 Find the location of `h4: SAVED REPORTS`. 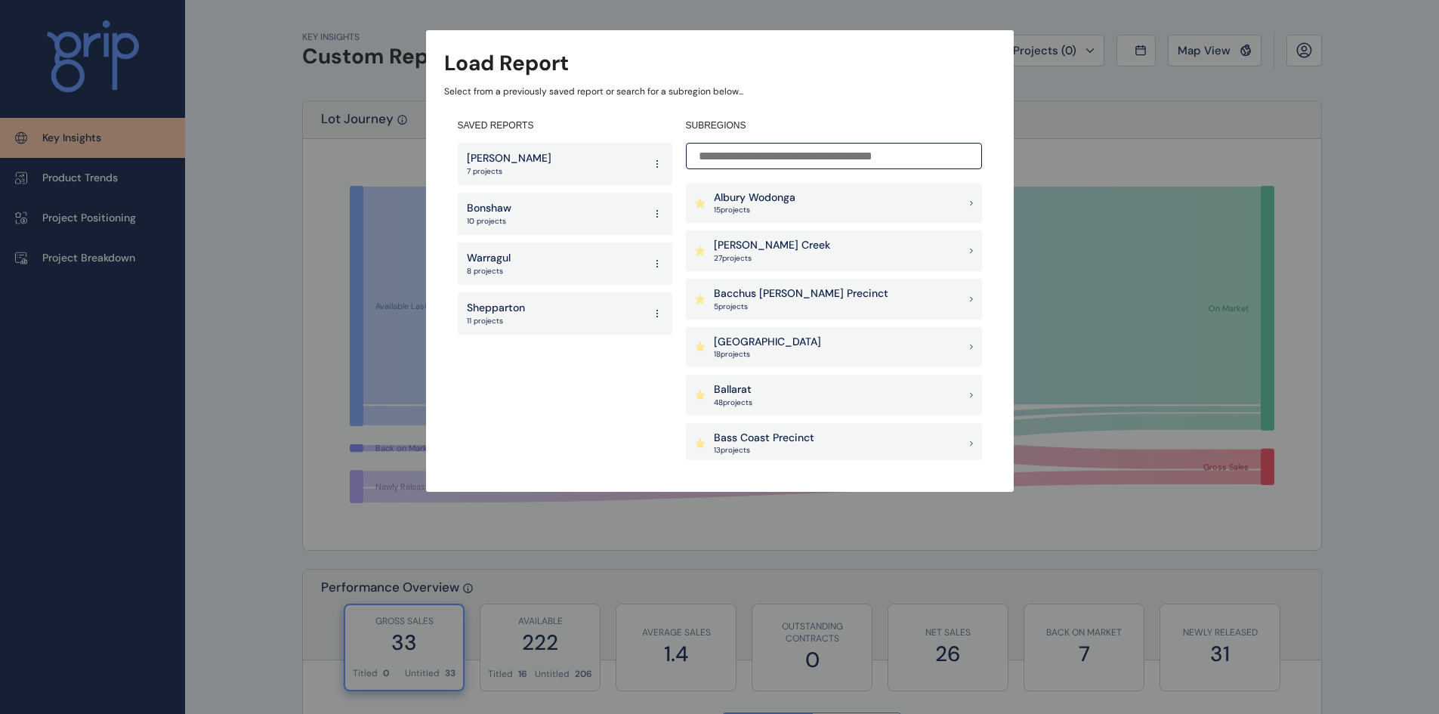

h4: SAVED REPORTS is located at coordinates (565, 125).